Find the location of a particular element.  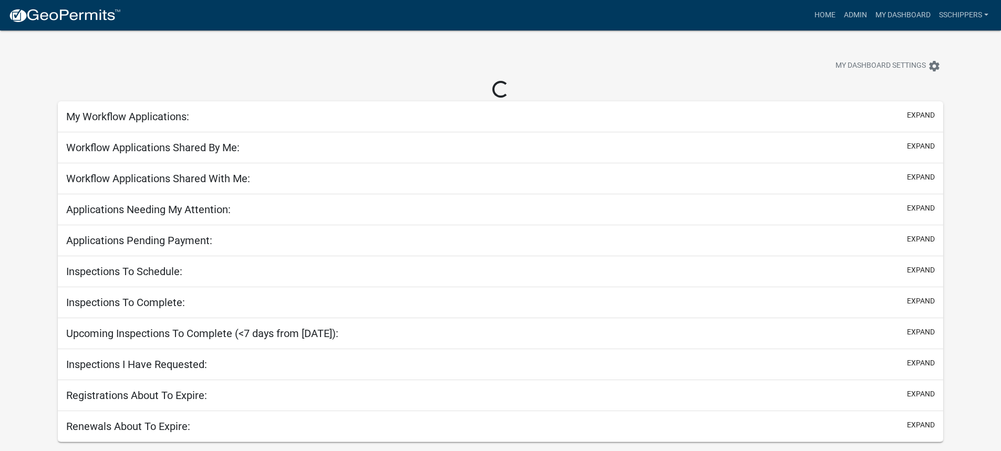

h5: My Workflow Applications: is located at coordinates (128, 117).